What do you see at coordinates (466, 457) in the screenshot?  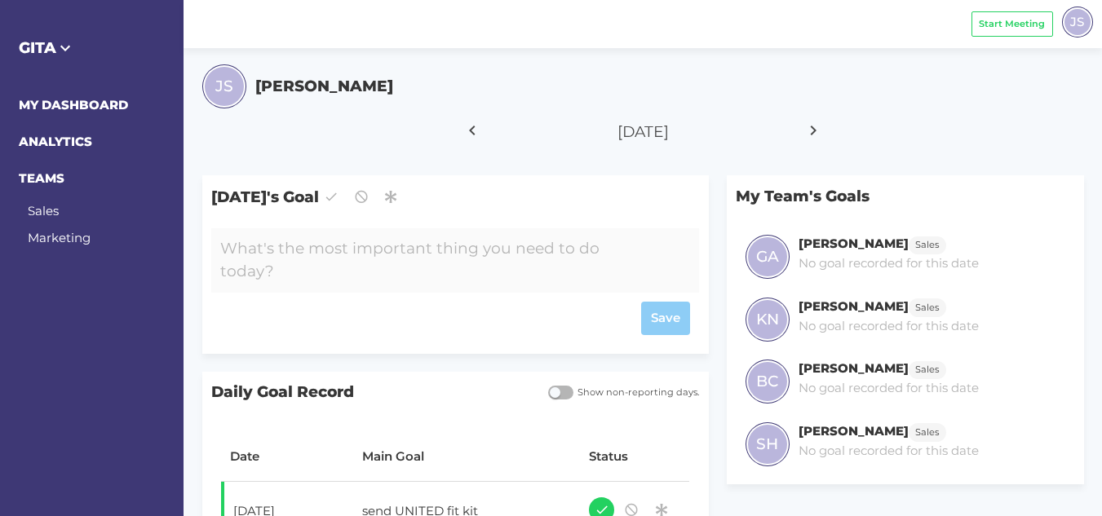 I see `div: Main Goal` at bounding box center [466, 457].